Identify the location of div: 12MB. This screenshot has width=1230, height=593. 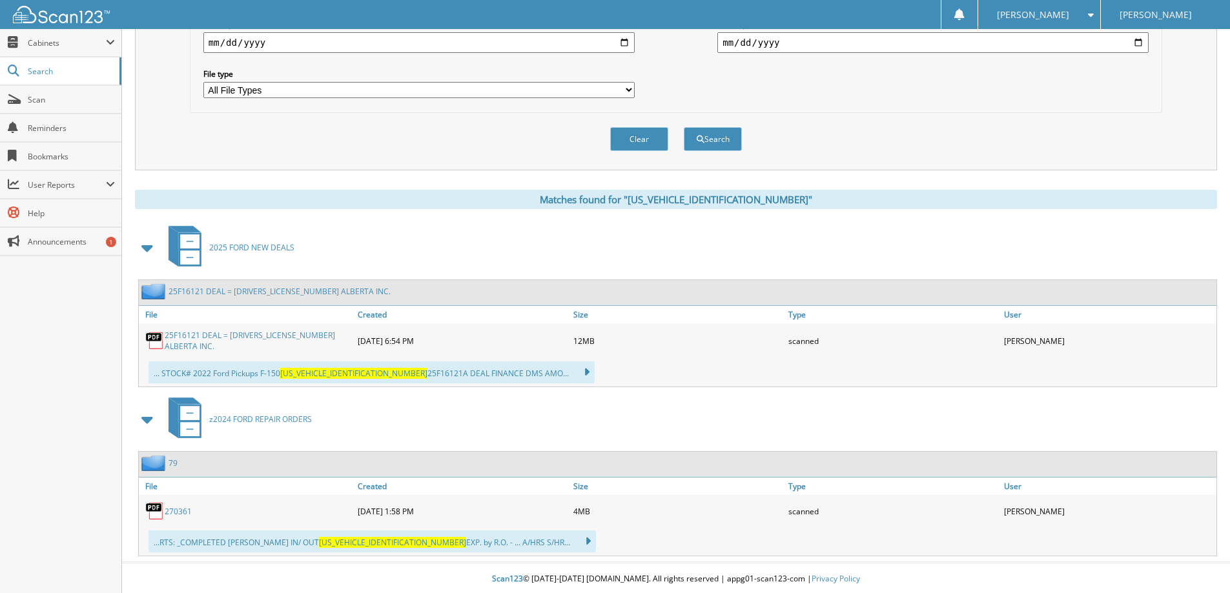
(678, 341).